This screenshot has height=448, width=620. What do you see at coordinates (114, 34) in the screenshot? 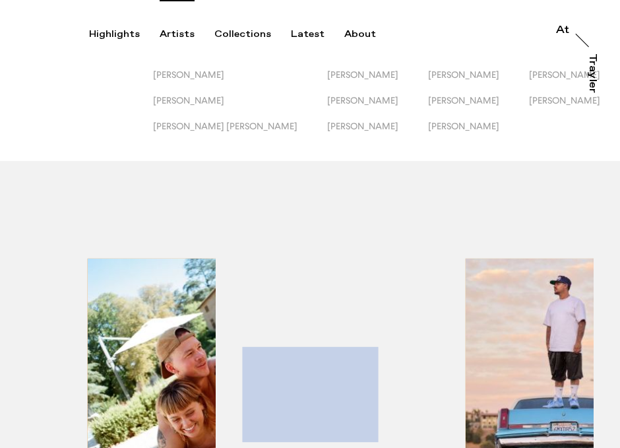
I see `div: Highlights` at bounding box center [114, 34].